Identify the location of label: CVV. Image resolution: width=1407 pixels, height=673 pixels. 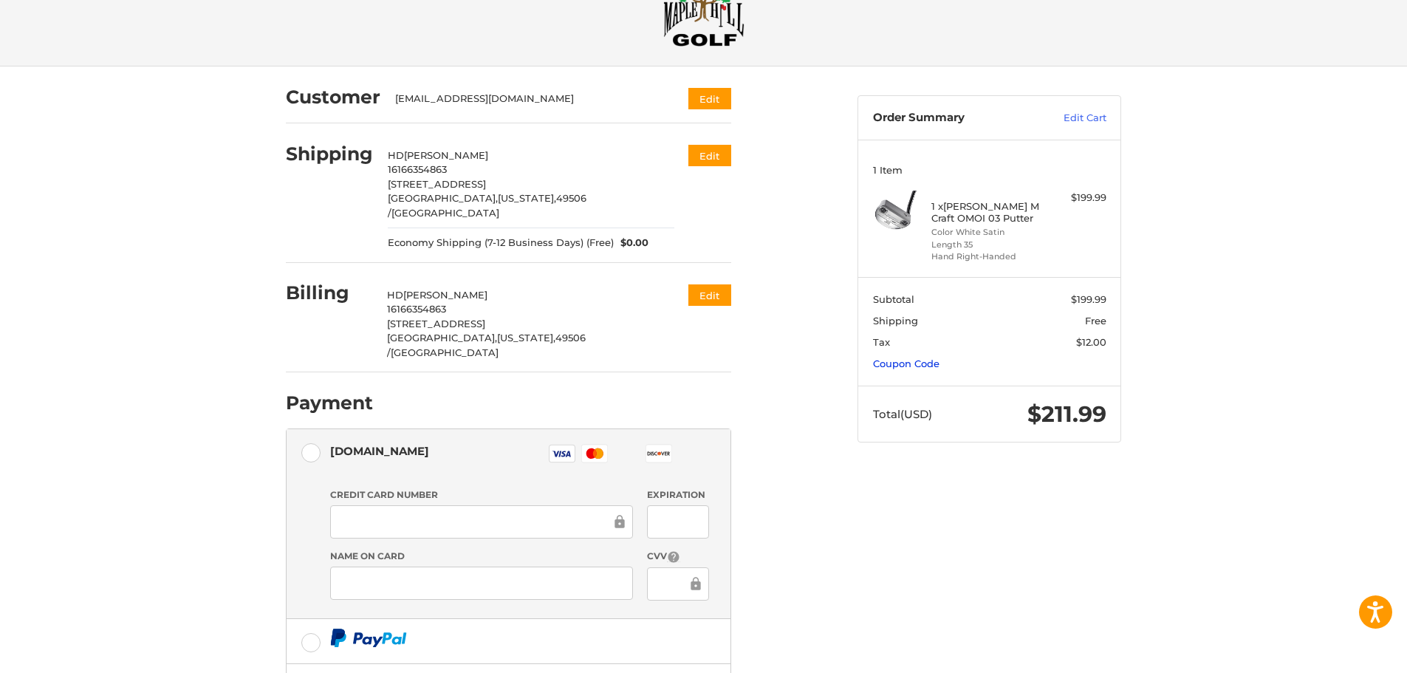
(677, 556).